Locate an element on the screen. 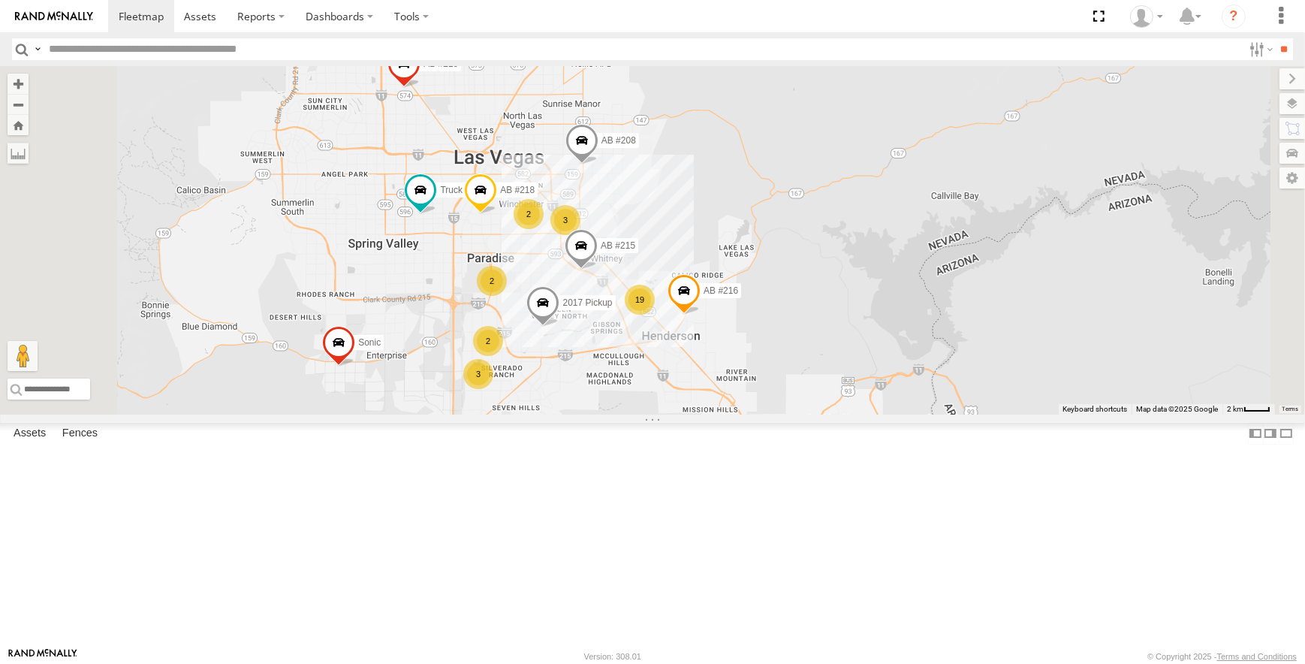 The height and width of the screenshot is (664, 1305). label: Dock Summary Table to the Left is located at coordinates (1255, 433).